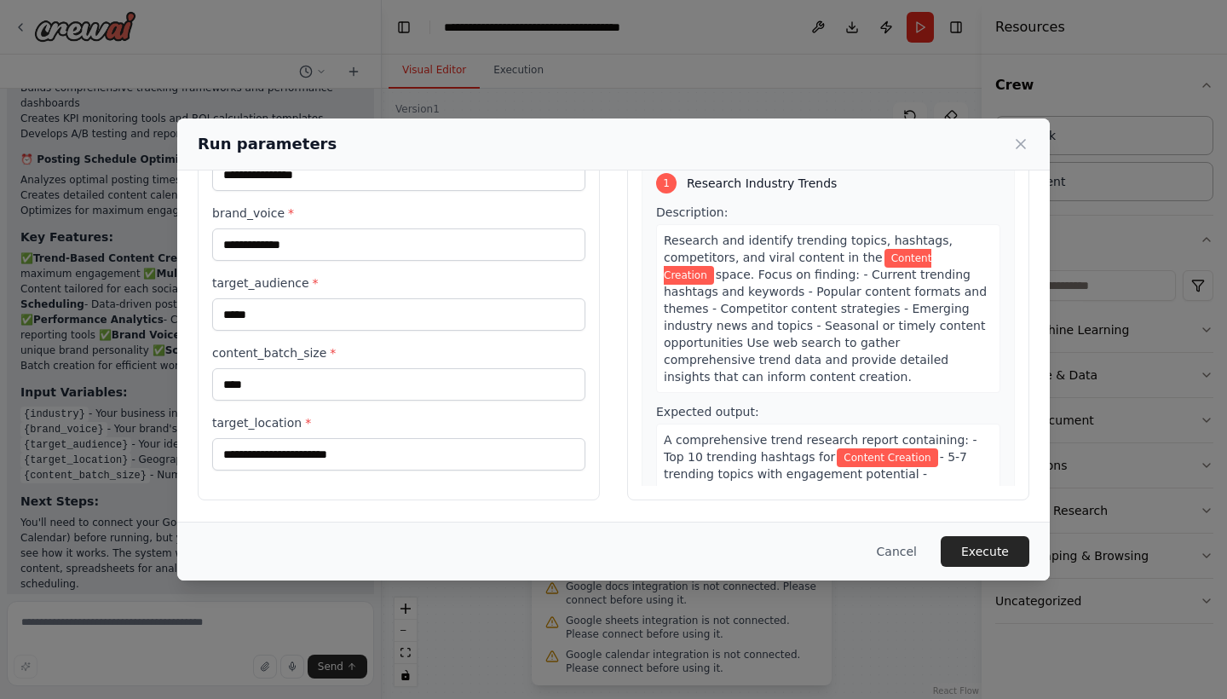  Describe the element at coordinates (820, 448) in the screenshot. I see `span: A comprehensive trend research report containing: - Top 10 trending hashtags for` at that location.